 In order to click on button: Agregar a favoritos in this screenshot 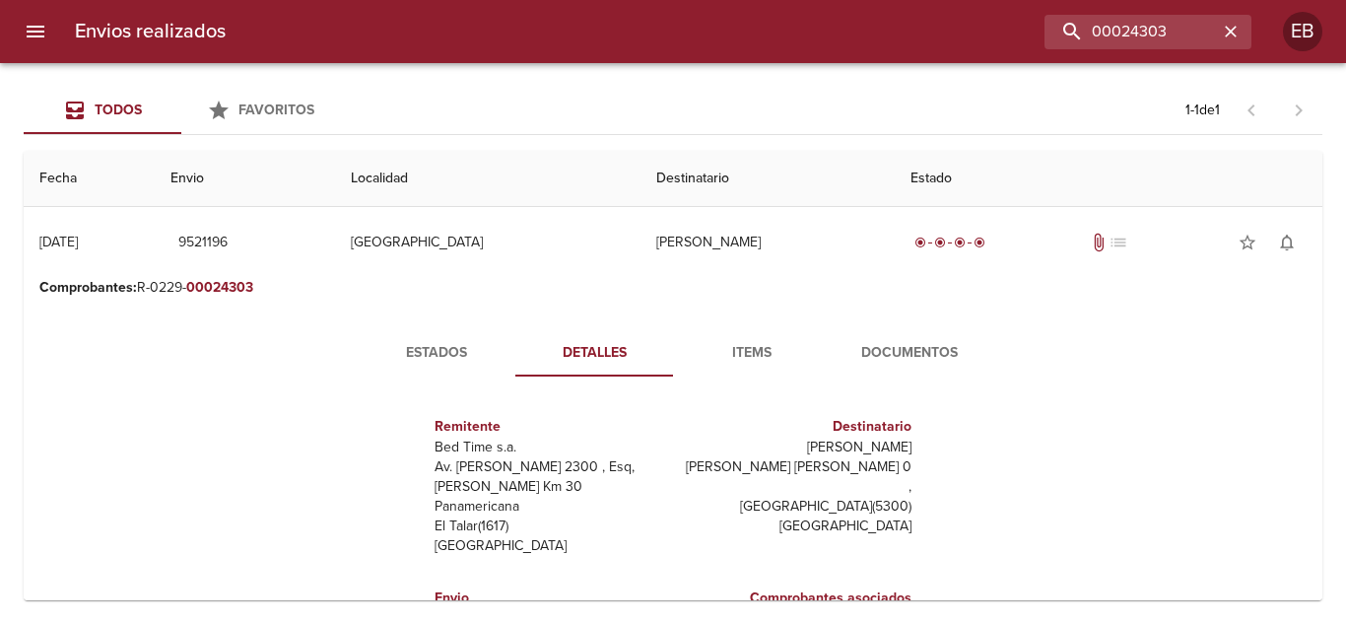, I will do `click(1248, 242)`.